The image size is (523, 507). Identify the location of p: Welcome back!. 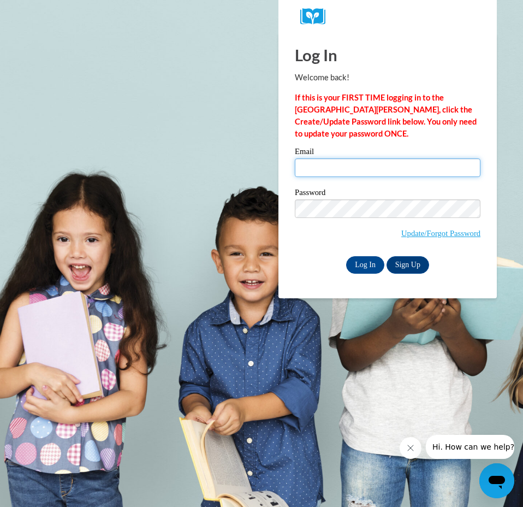
(388, 78).